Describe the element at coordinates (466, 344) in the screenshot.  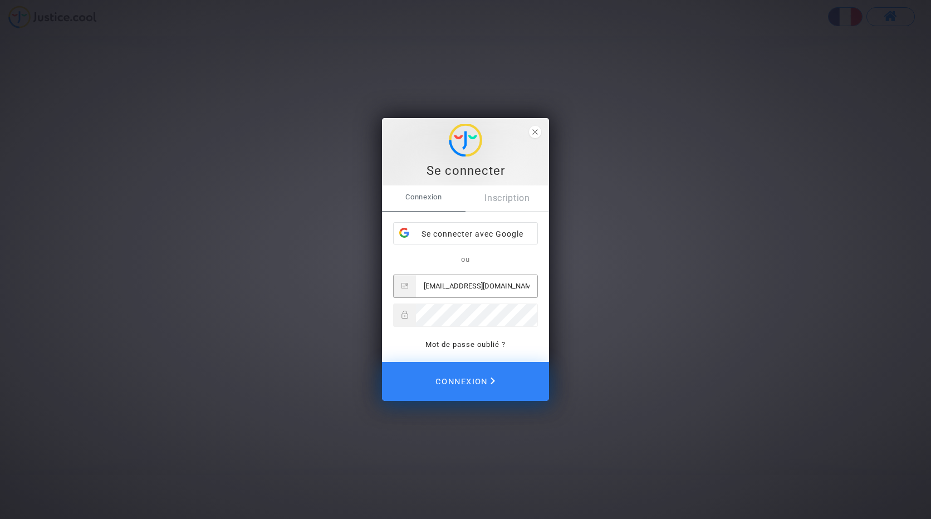
I see `a: Mot de passe oublié ?` at that location.